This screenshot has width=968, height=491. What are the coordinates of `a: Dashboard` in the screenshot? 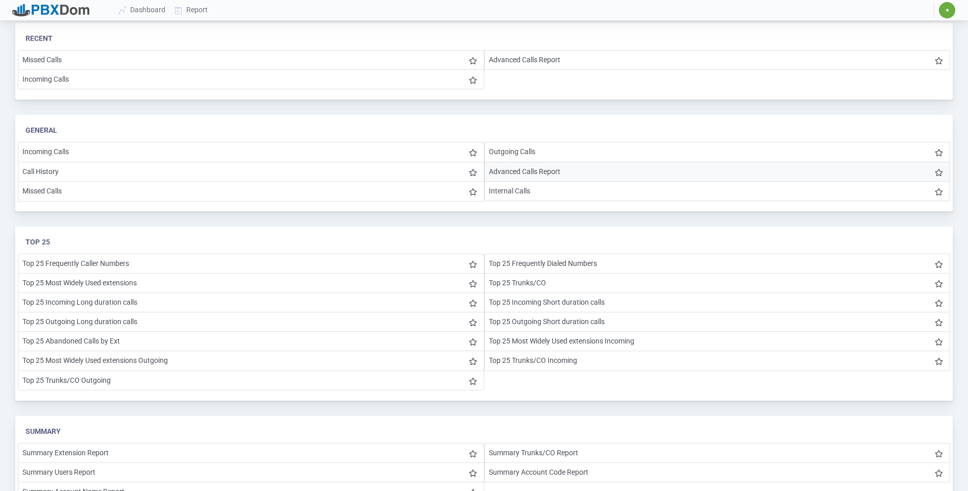 It's located at (142, 10).